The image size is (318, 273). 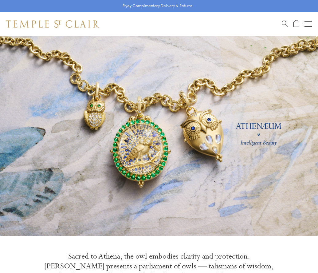 What do you see at coordinates (53, 24) in the screenshot?
I see `img: Temple St. Clair` at bounding box center [53, 24].